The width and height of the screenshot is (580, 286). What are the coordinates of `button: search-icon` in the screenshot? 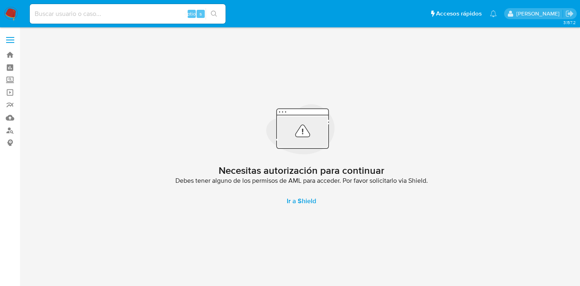 It's located at (214, 14).